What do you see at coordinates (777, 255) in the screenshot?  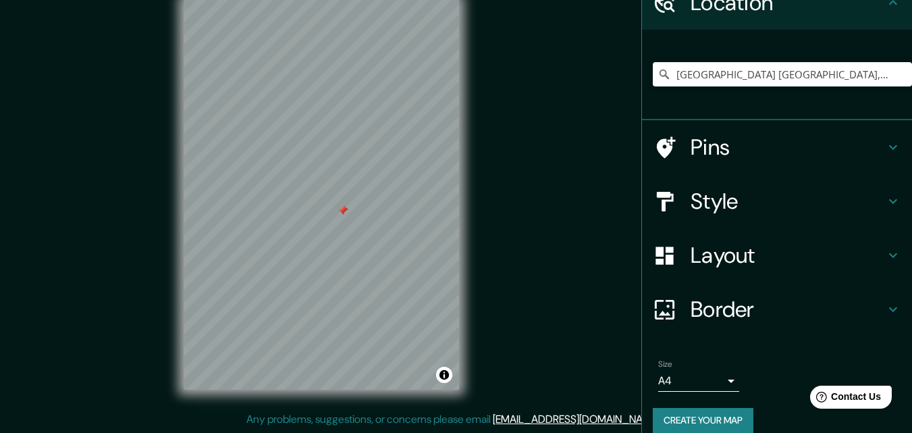 I see `div: Layout` at bounding box center [777, 255].